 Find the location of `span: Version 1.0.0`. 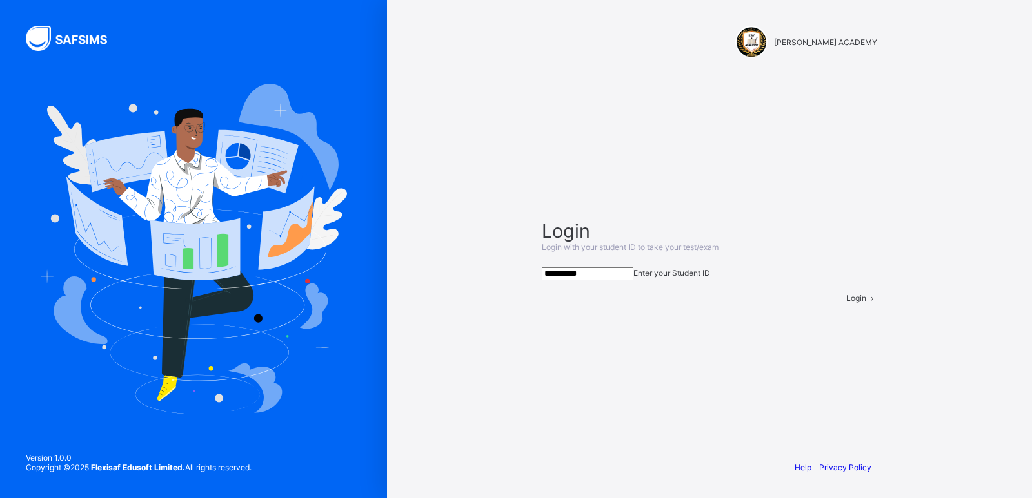

span: Version 1.0.0 is located at coordinates (139, 458).